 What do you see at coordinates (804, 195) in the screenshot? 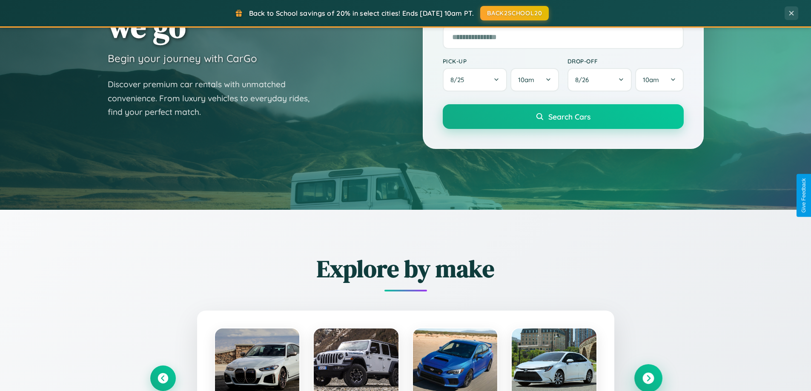
I see `div: Give Feedback` at bounding box center [804, 195].